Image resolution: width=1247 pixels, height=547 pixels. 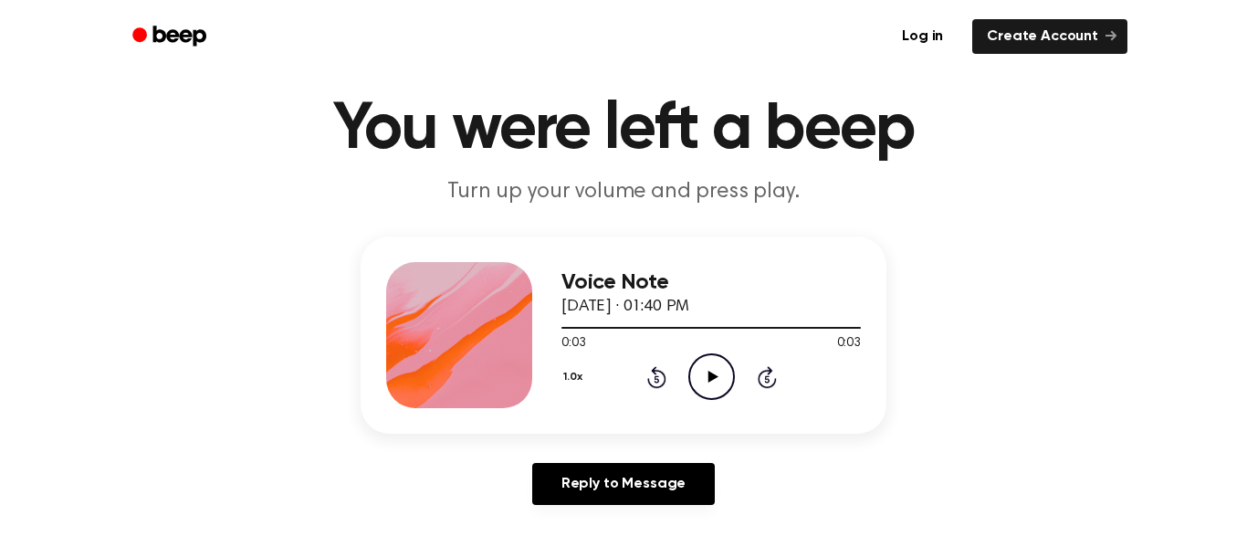 I want to click on a: Create Account, so click(x=1050, y=37).